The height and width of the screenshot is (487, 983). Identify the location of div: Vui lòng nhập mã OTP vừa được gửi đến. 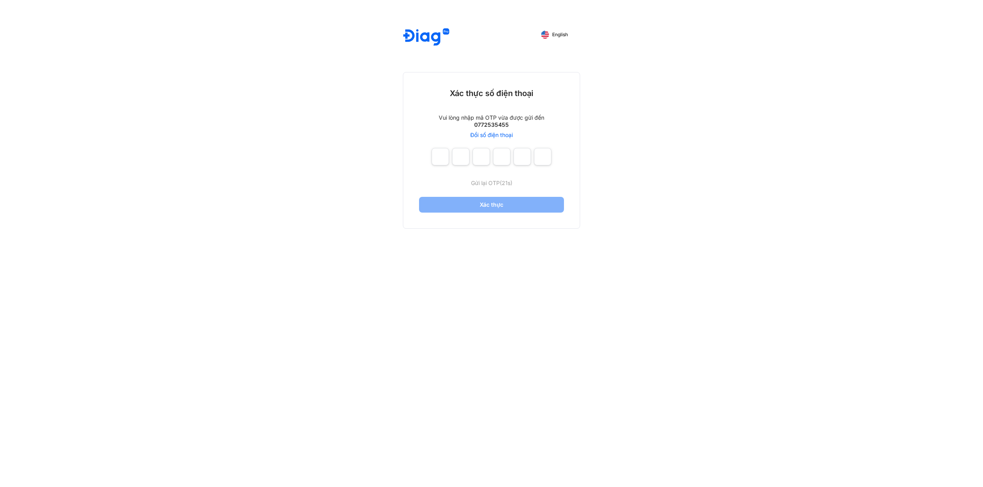
(491, 118).